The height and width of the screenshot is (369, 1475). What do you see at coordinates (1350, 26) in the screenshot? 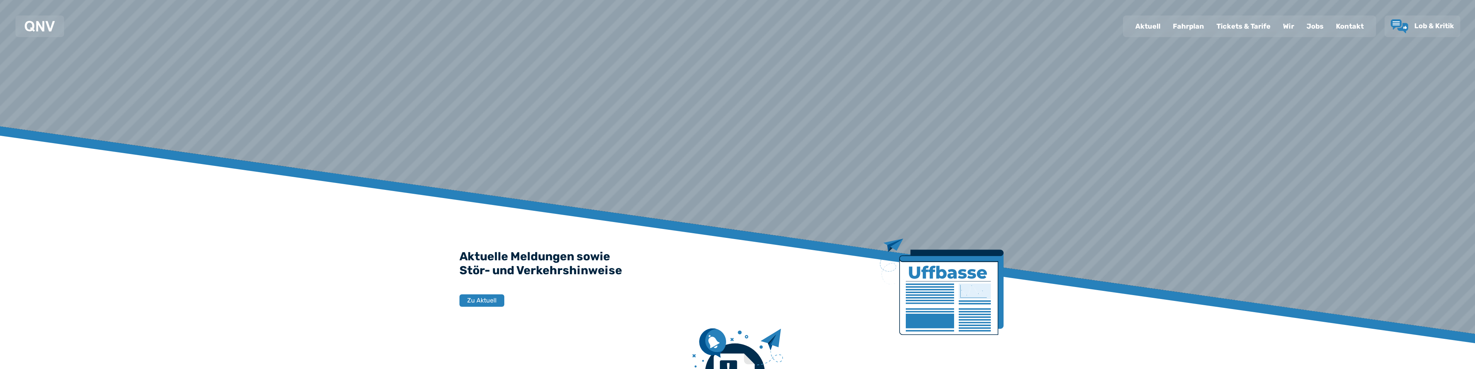
I see `div: Kontakt` at bounding box center [1350, 26].